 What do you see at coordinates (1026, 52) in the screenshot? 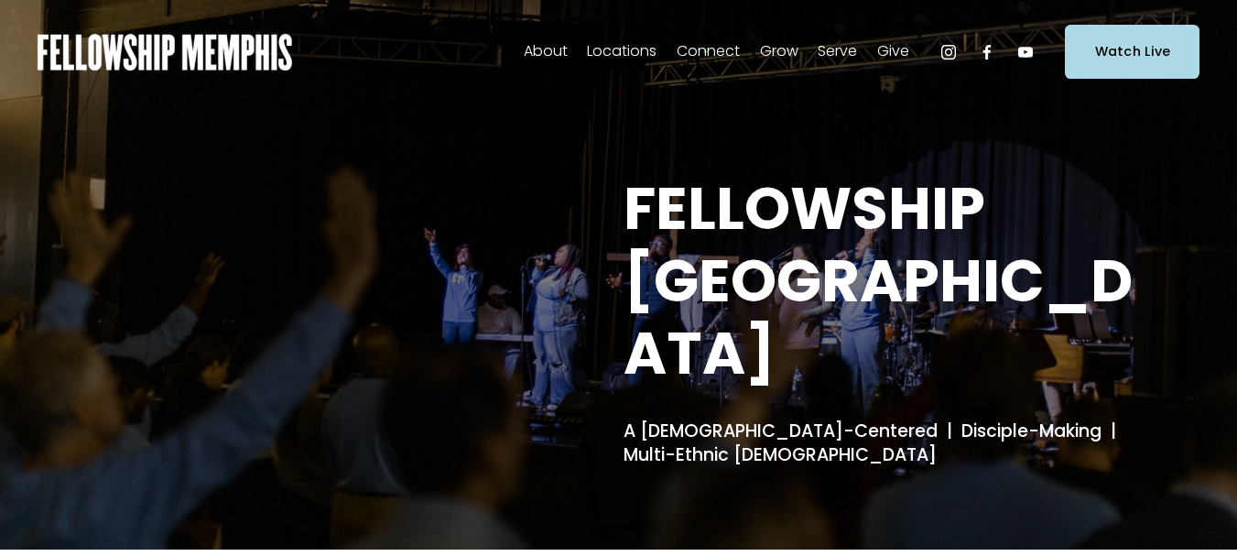
I see `a: YouTube` at bounding box center [1026, 52].